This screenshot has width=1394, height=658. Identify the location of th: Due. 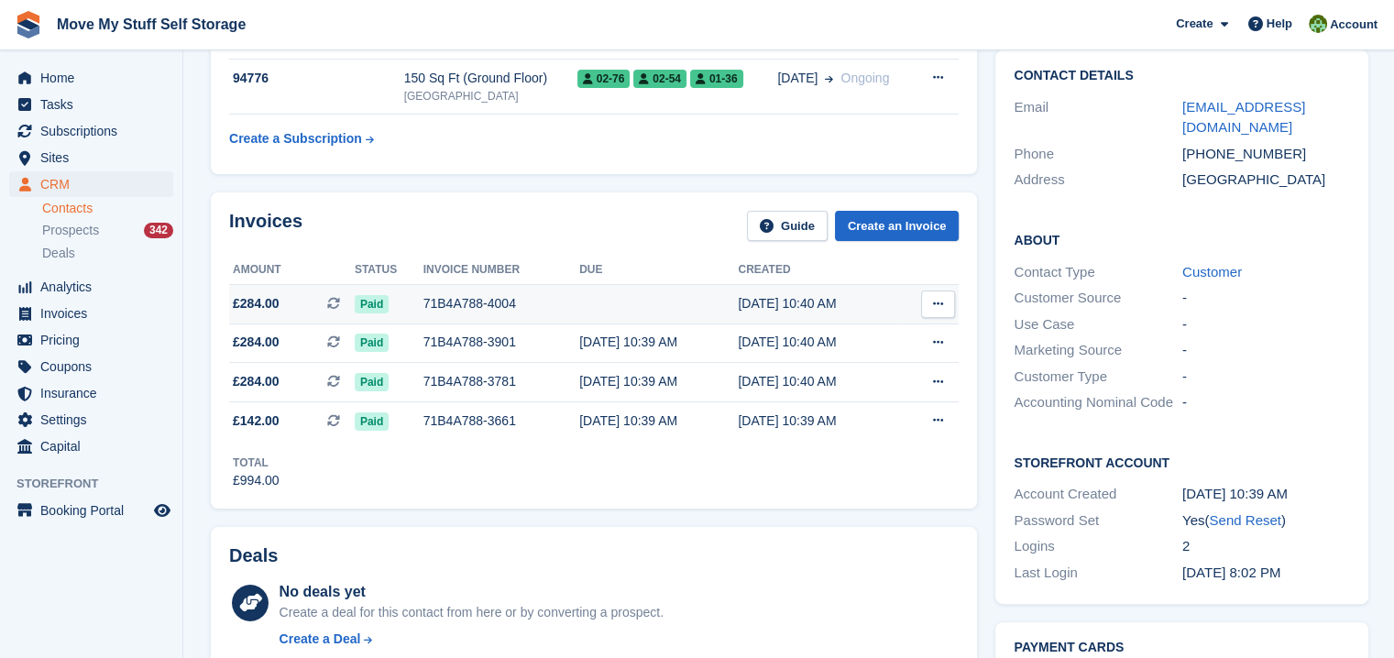
(658, 270).